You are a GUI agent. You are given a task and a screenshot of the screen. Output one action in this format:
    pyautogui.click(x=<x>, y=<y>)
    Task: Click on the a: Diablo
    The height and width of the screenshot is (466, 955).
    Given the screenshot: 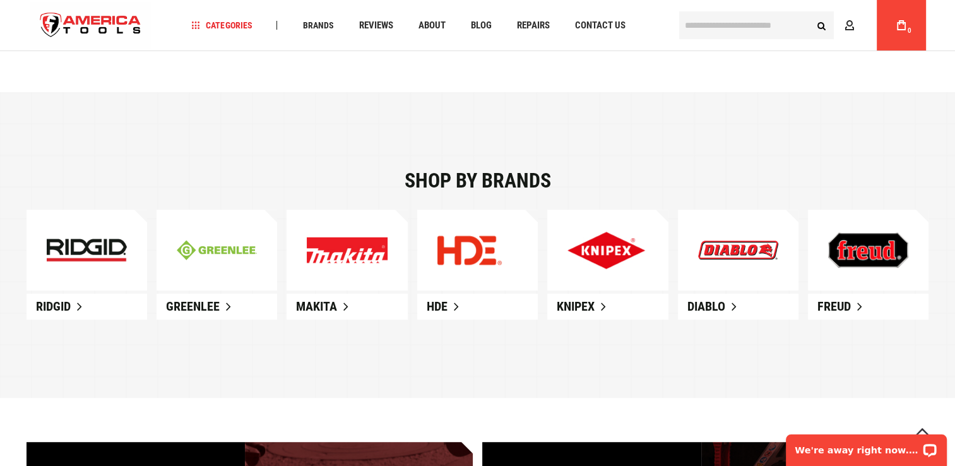 What is the action you would take?
    pyautogui.click(x=738, y=306)
    